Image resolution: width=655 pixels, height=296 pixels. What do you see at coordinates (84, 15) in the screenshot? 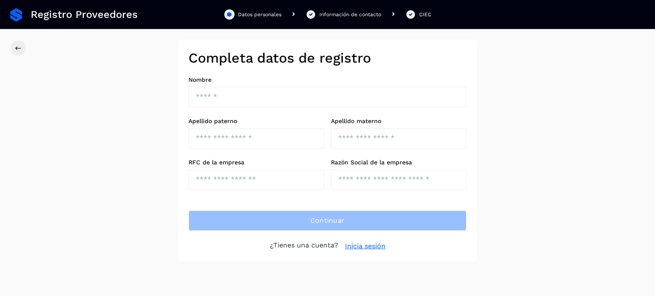
I see `span: Registro Proveedores` at bounding box center [84, 15].